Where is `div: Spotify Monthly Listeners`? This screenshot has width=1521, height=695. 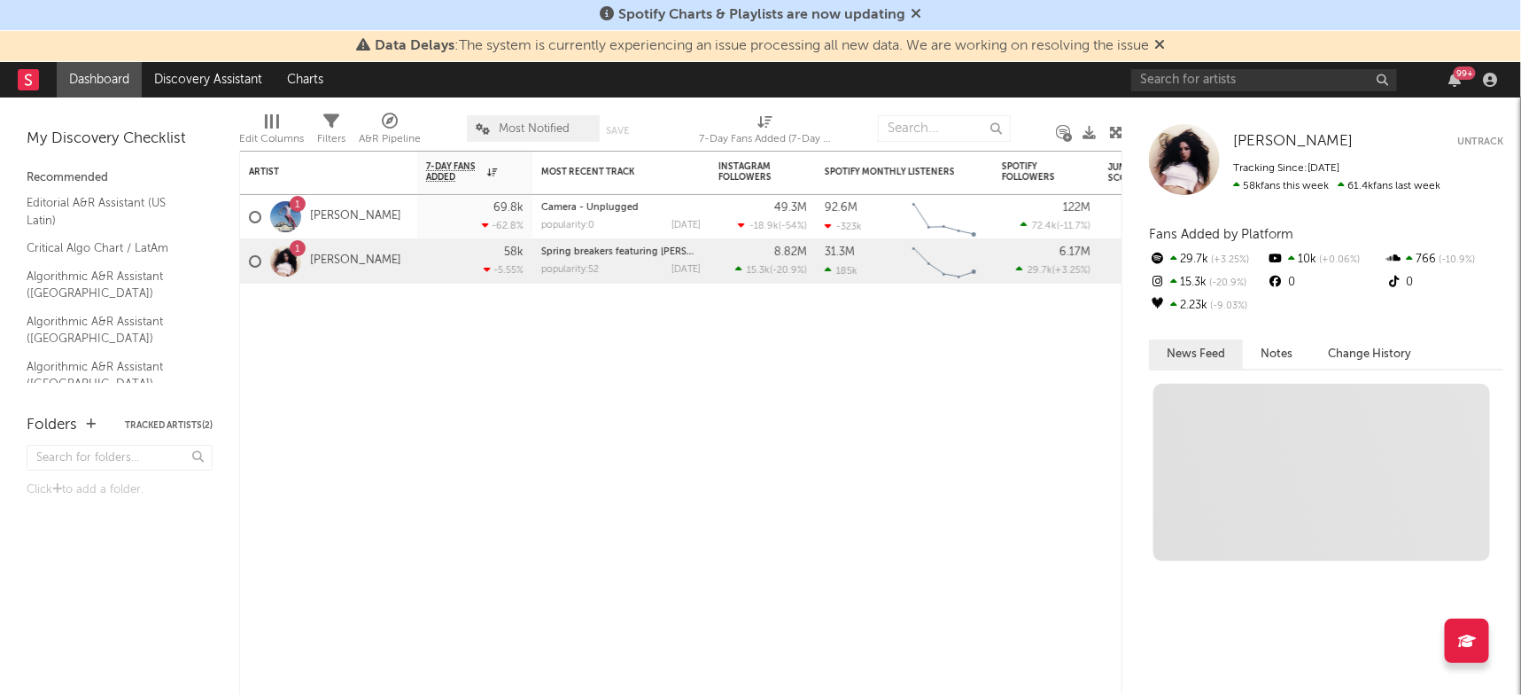
div: Spotify Monthly Listeners is located at coordinates (891, 172).